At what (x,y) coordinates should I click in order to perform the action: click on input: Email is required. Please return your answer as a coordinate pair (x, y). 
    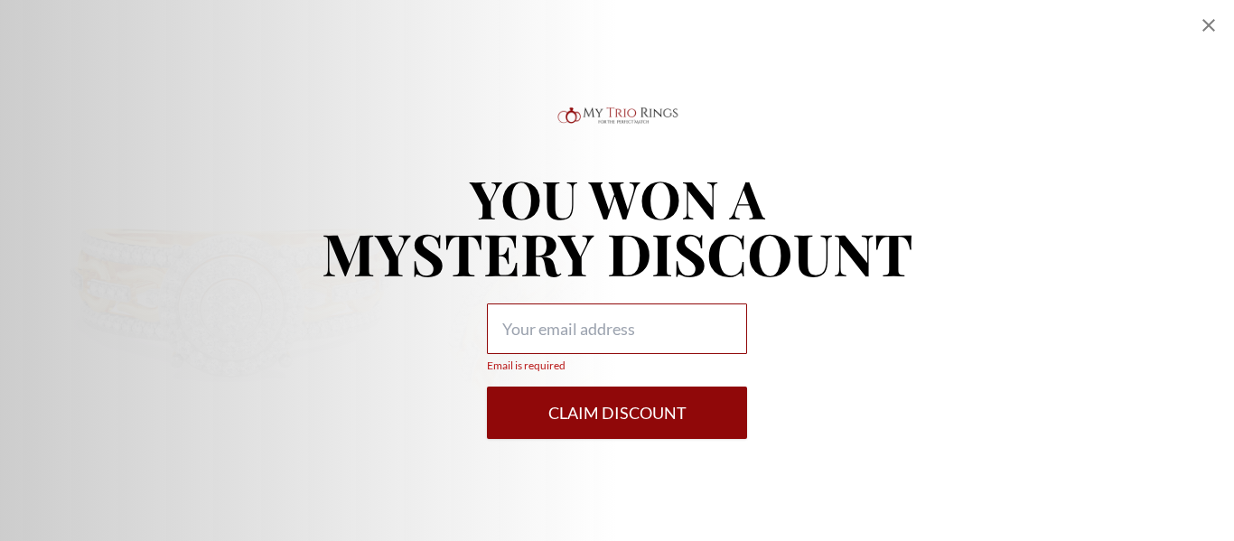
    Looking at the image, I should click on (617, 329).